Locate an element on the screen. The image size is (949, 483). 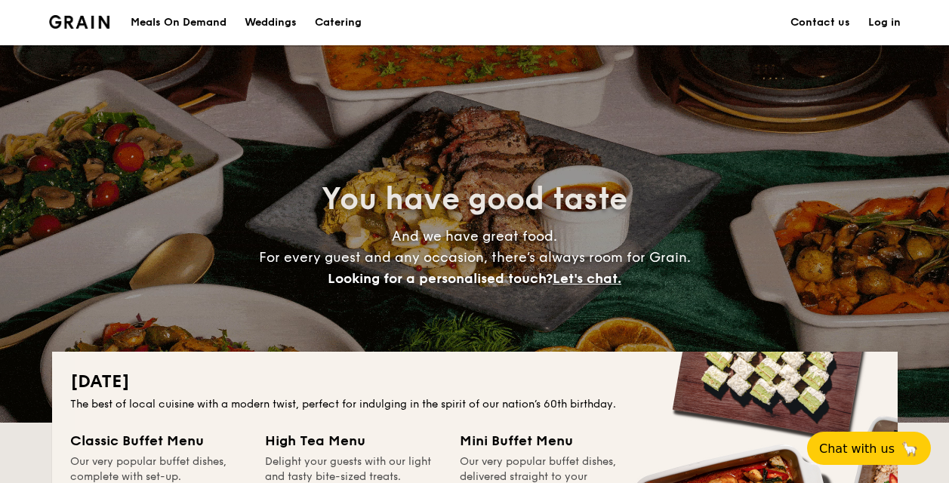
button: Chat with us🦙 is located at coordinates (869, 449).